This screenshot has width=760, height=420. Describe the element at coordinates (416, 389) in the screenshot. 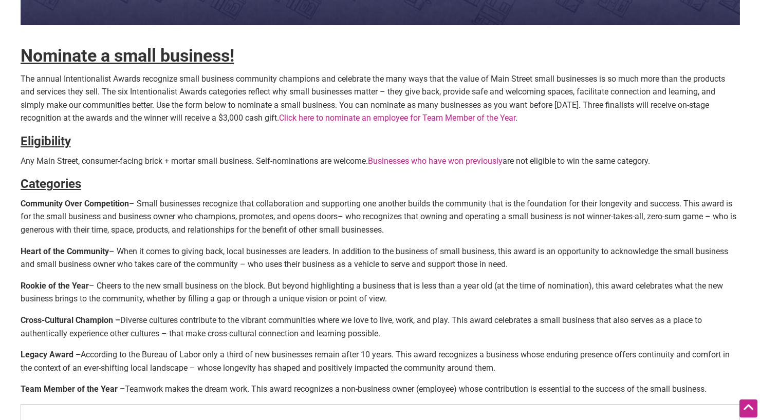

I see `span: Teamwork makes the dream work. This award recognizes a non-business owner (employee) whose contri...` at that location.